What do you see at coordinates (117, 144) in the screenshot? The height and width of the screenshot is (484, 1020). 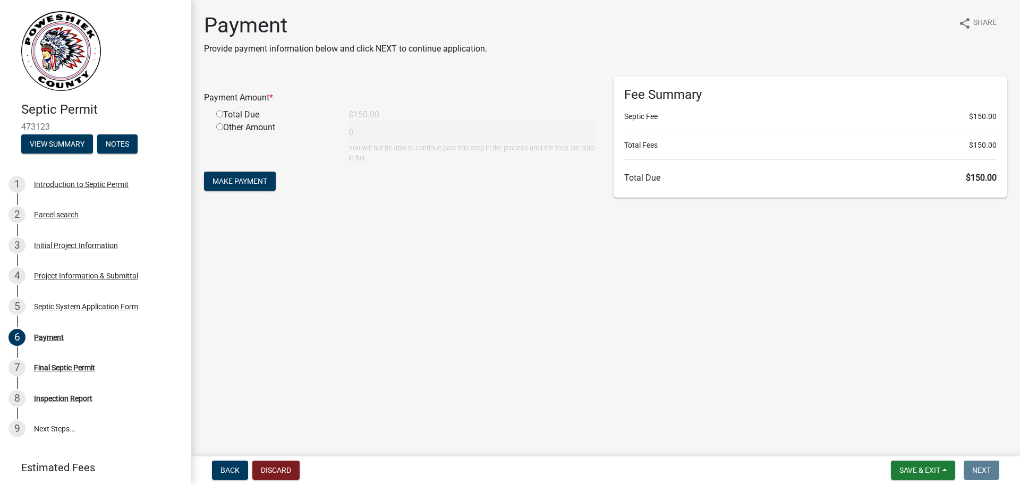 I see `button: Notes` at bounding box center [117, 144].